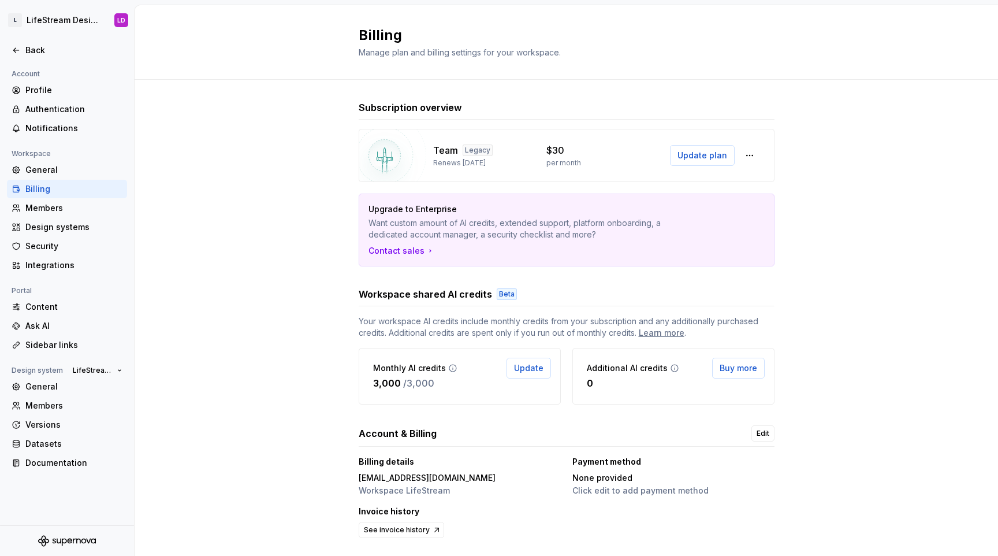  I want to click on div: Notifications, so click(74, 128).